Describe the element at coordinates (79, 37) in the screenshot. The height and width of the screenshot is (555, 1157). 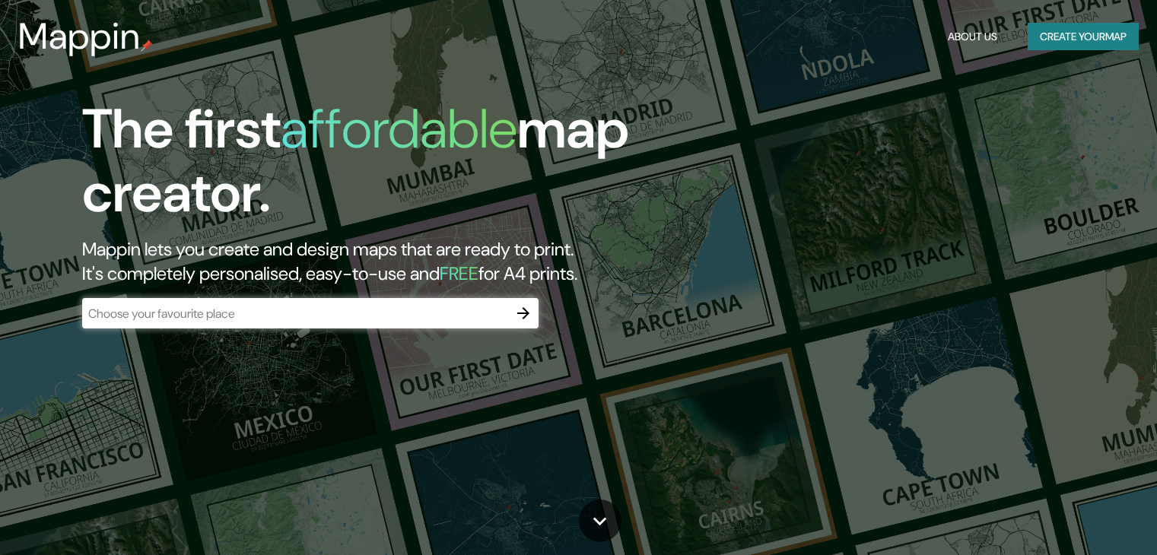
I see `h3: Mappin` at that location.